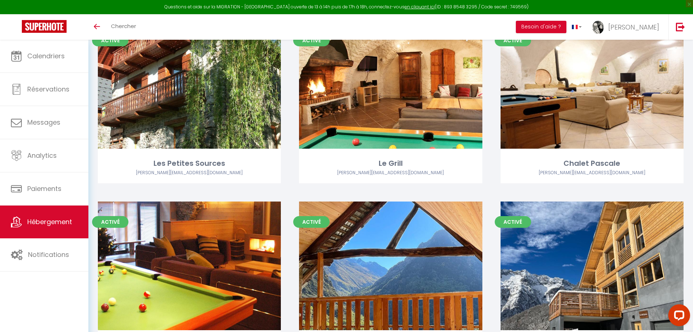 The width and height of the screenshot is (693, 332). Describe the element at coordinates (44, 26) in the screenshot. I see `img: Super Booking` at that location.